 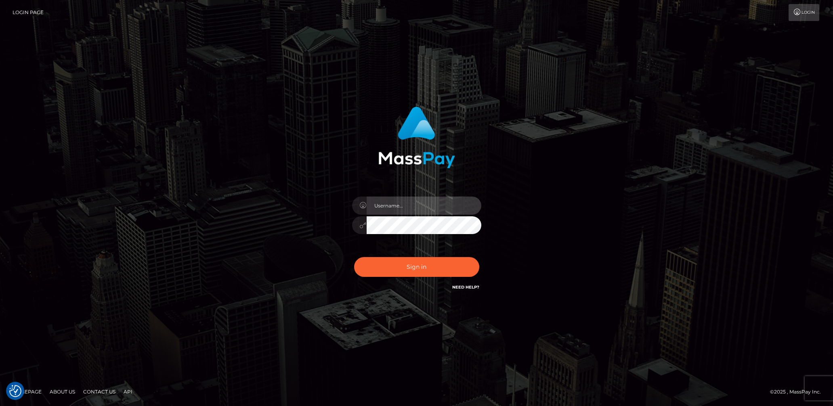 I want to click on input: Username..., so click(x=424, y=205).